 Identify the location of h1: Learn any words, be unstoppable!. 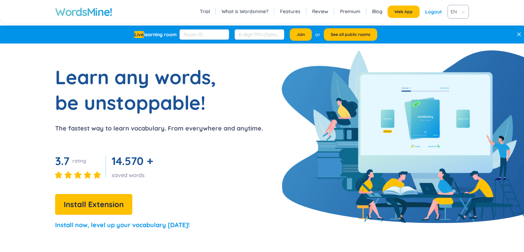
(141, 90).